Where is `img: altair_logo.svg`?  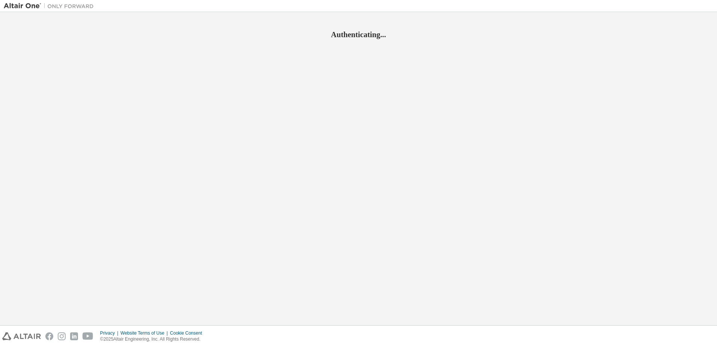
img: altair_logo.svg is located at coordinates (21, 336).